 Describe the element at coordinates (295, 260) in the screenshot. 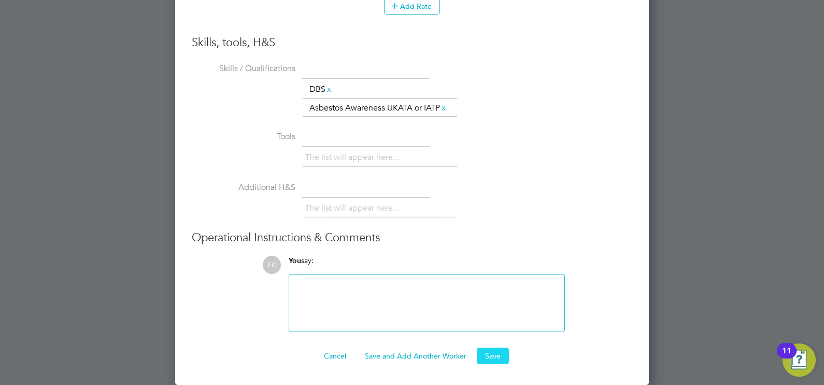

I see `span: You` at that location.